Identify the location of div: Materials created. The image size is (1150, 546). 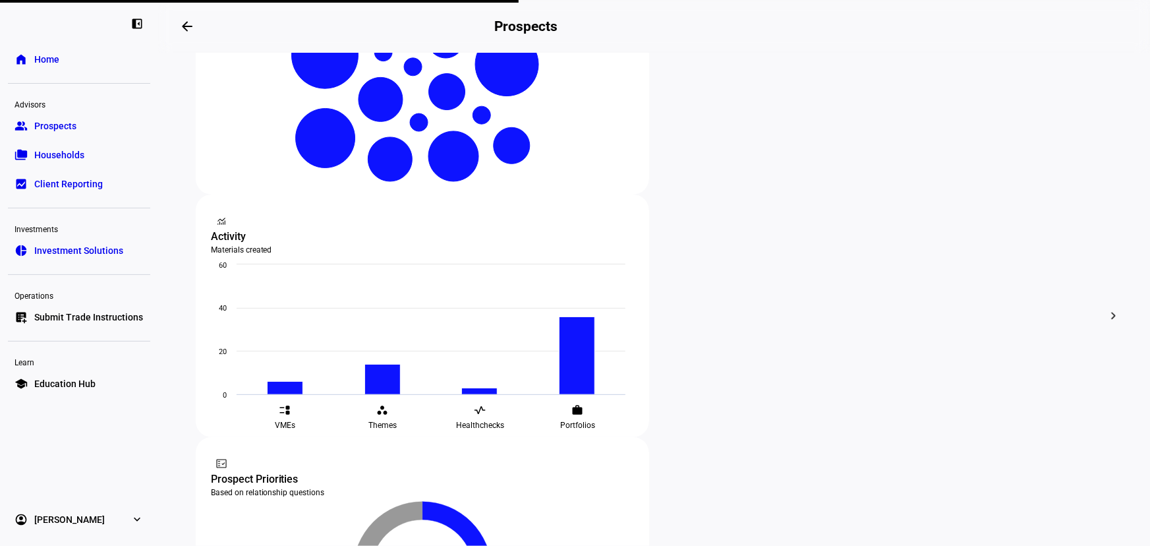
(422, 250).